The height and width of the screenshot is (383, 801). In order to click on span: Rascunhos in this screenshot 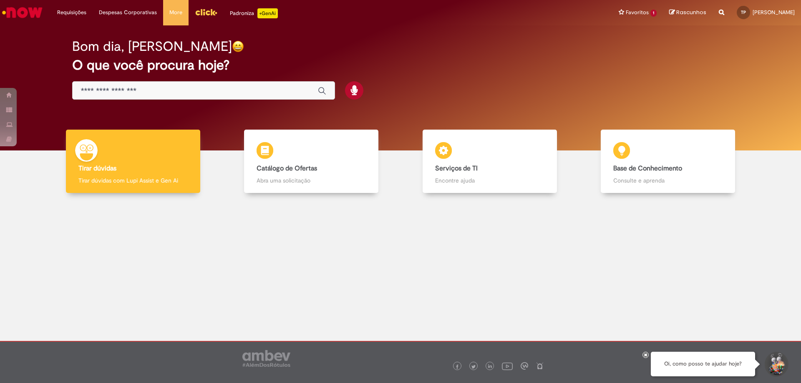, I will do `click(691, 12)`.